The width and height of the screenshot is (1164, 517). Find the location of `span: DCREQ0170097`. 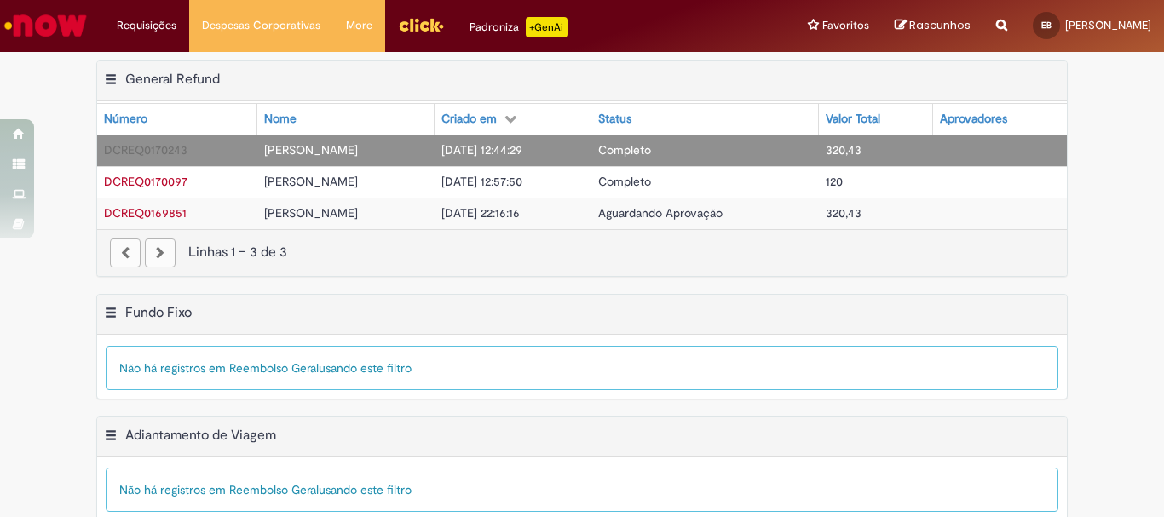

span: DCREQ0170097 is located at coordinates (146, 182).